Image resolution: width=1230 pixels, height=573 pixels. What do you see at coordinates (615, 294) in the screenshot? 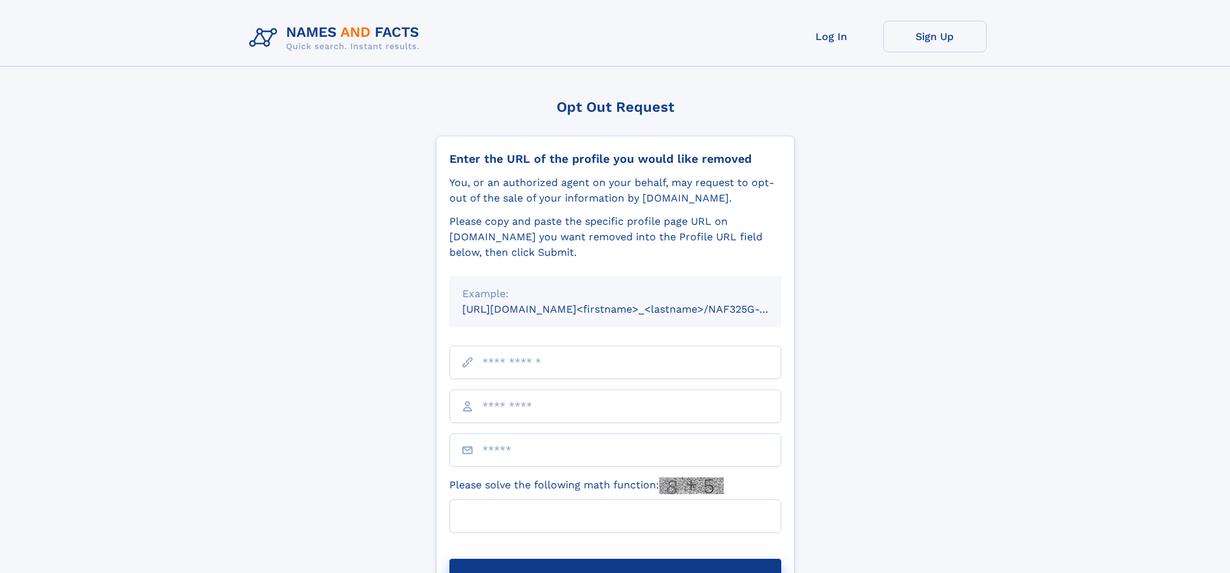
I see `div: Example:` at bounding box center [615, 294].